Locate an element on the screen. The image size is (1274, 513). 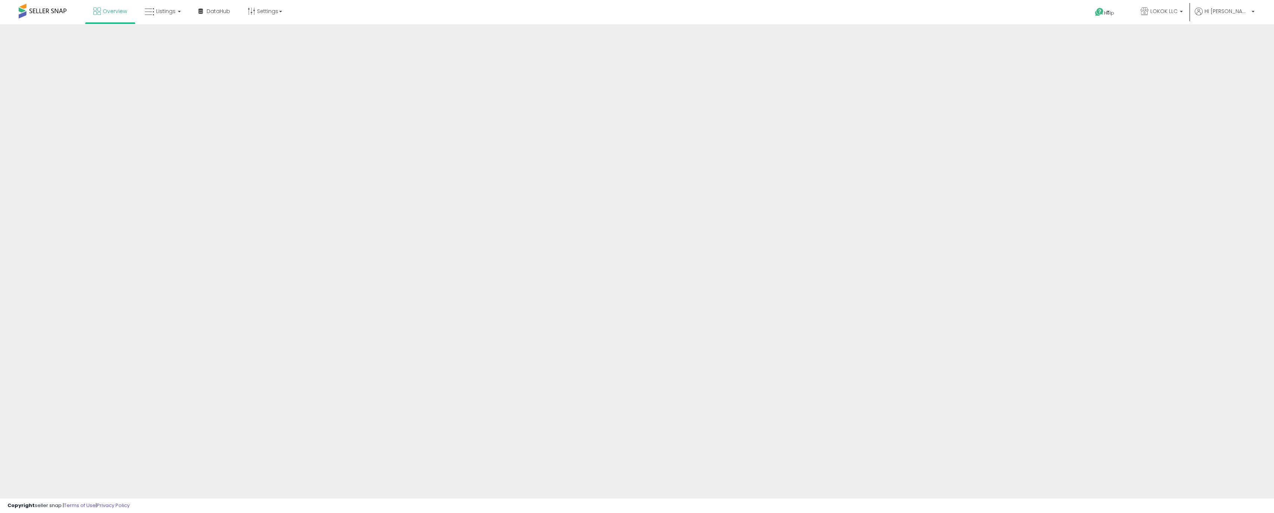
i: Get Help is located at coordinates (1099, 12).